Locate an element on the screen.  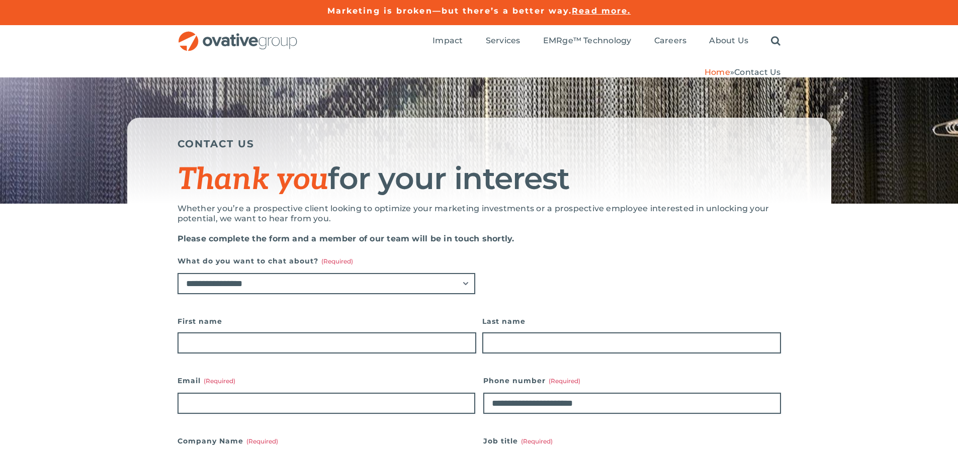
a: Impact is located at coordinates (447, 41).